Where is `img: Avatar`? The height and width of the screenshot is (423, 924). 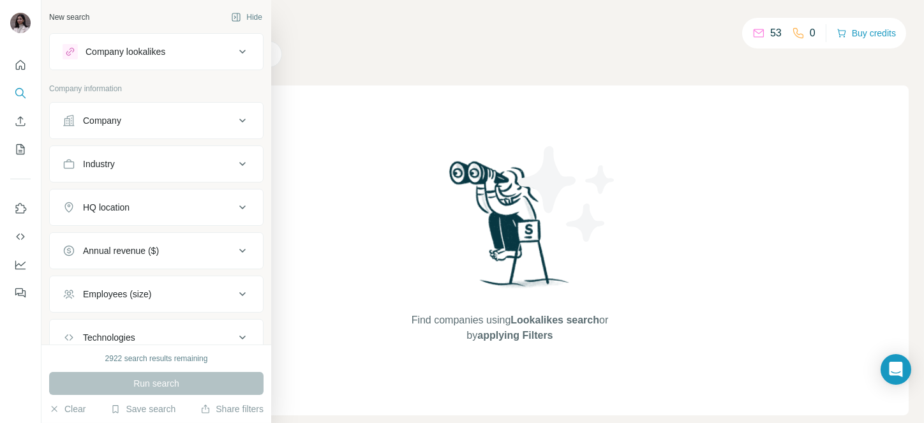
img: Avatar is located at coordinates (20, 23).